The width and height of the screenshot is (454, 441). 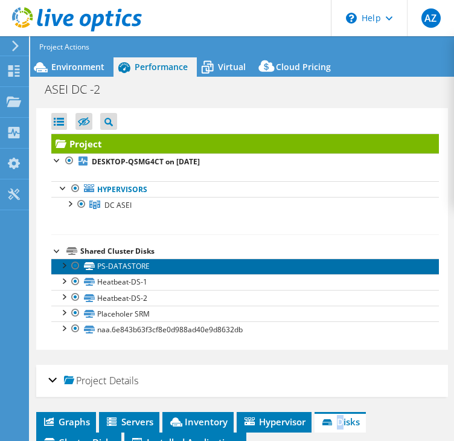 I want to click on span: Virtual, so click(x=232, y=66).